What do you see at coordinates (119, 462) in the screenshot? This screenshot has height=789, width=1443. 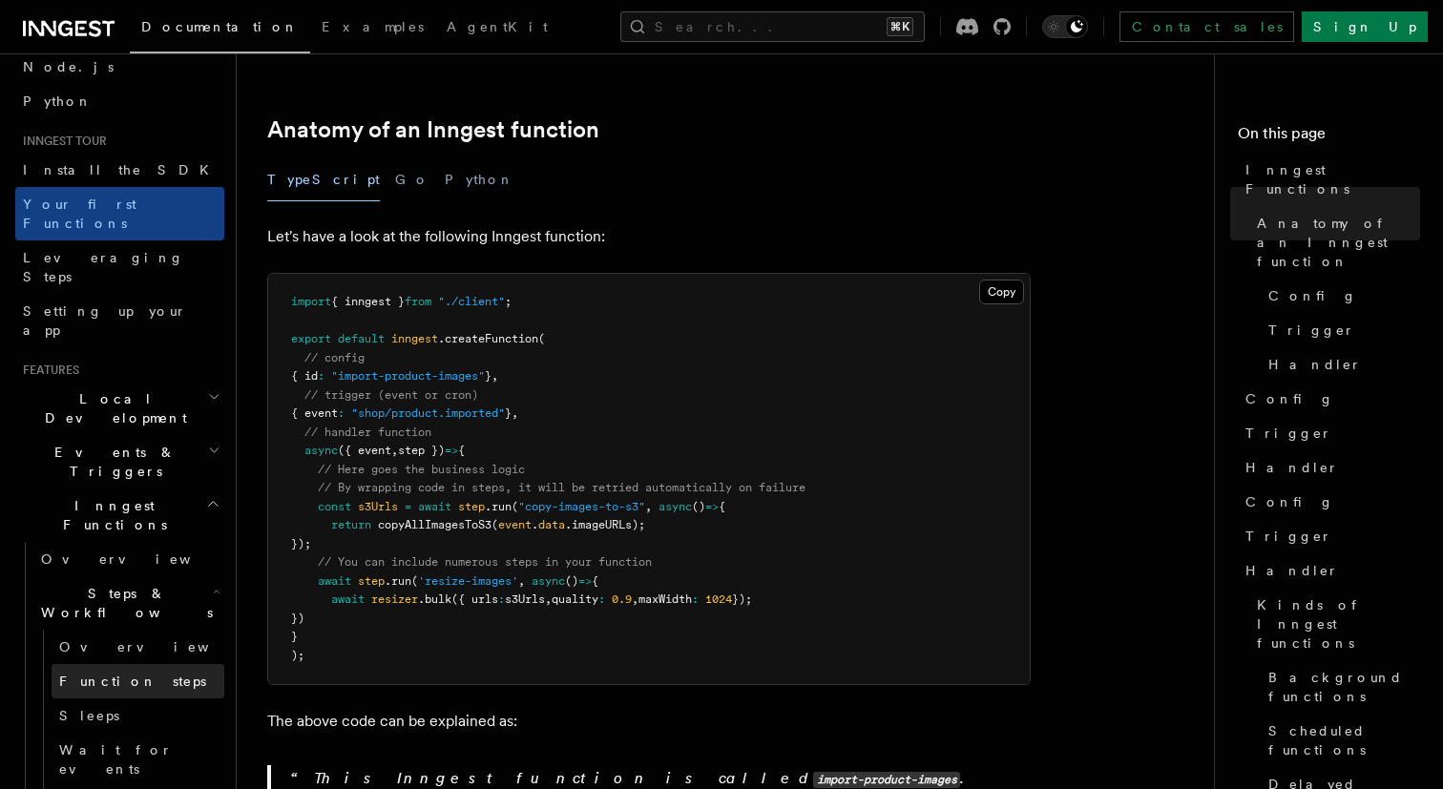 I see `button: Events & Triggers` at bounding box center [119, 462].